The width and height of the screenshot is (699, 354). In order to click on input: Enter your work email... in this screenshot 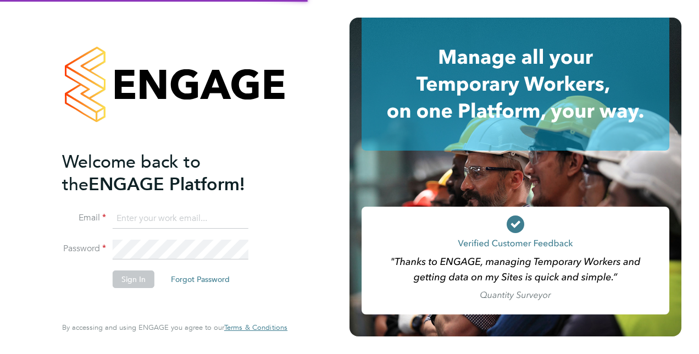, I will do `click(180, 219)`.